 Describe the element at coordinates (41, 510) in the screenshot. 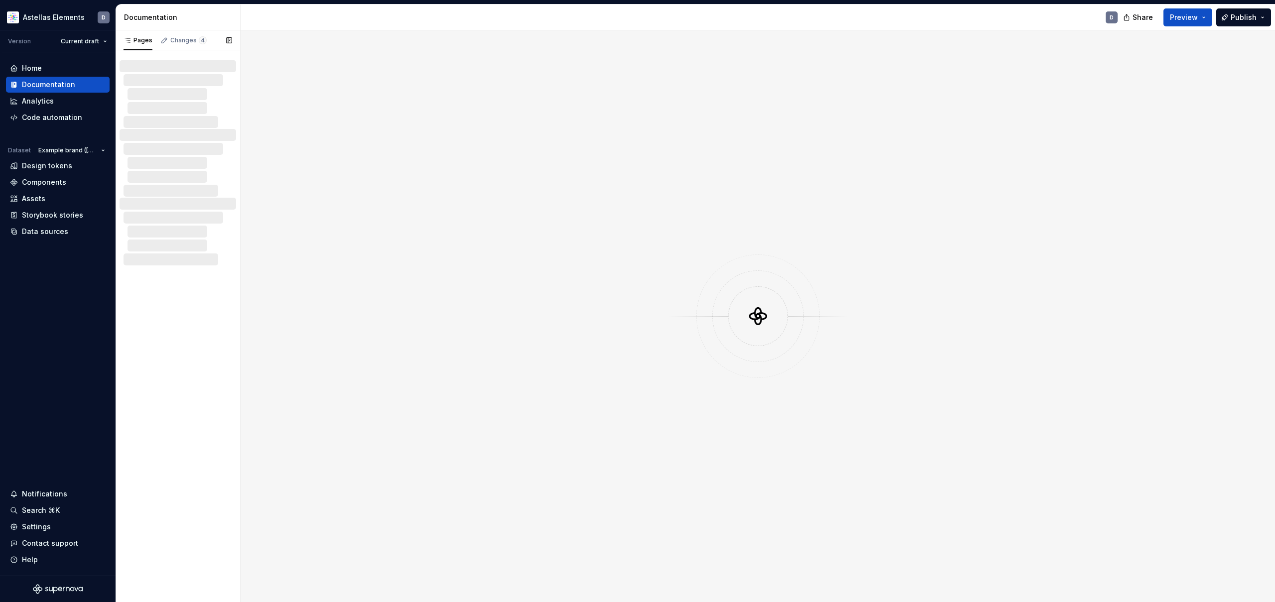

I see `div: Search ⌘K` at that location.